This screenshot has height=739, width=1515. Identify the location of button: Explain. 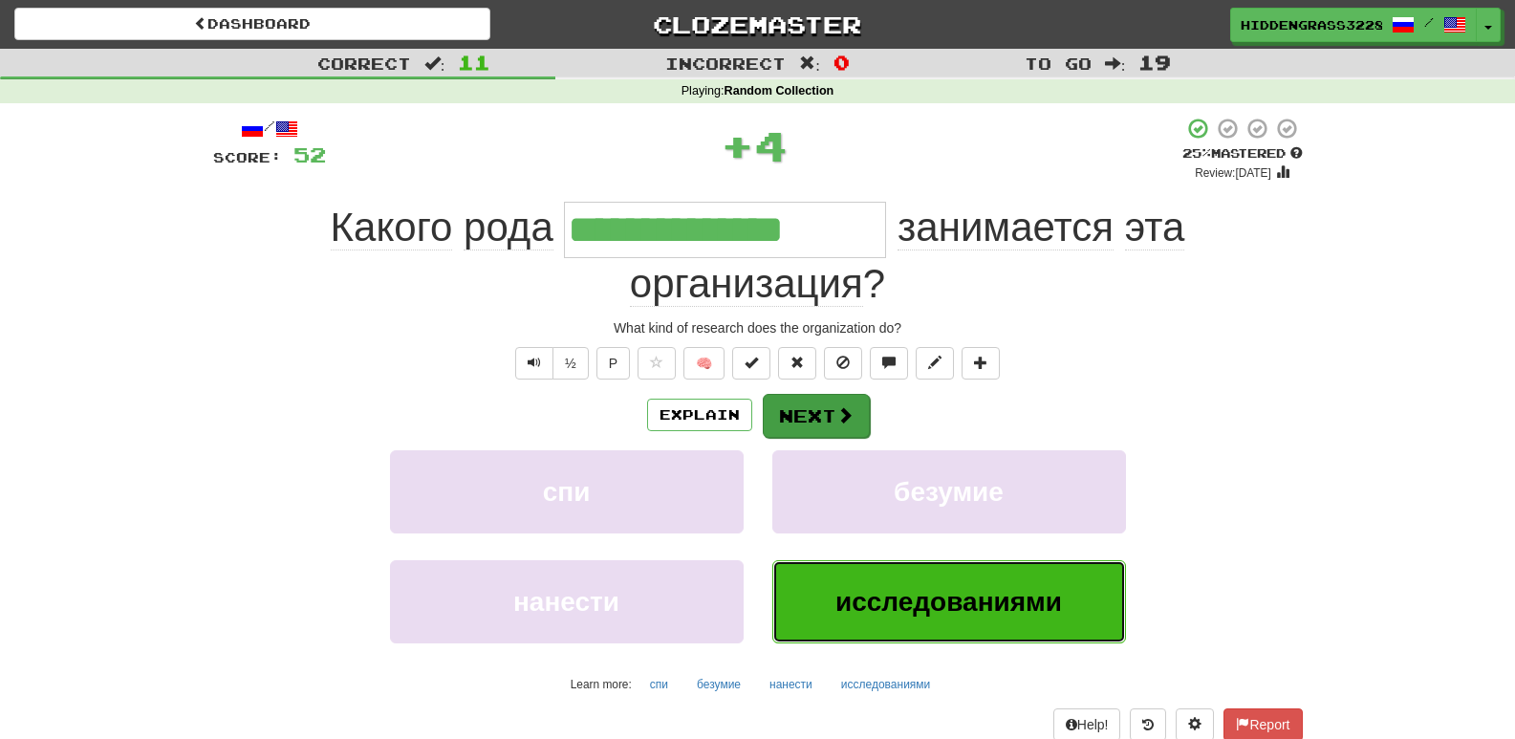
(700, 415).